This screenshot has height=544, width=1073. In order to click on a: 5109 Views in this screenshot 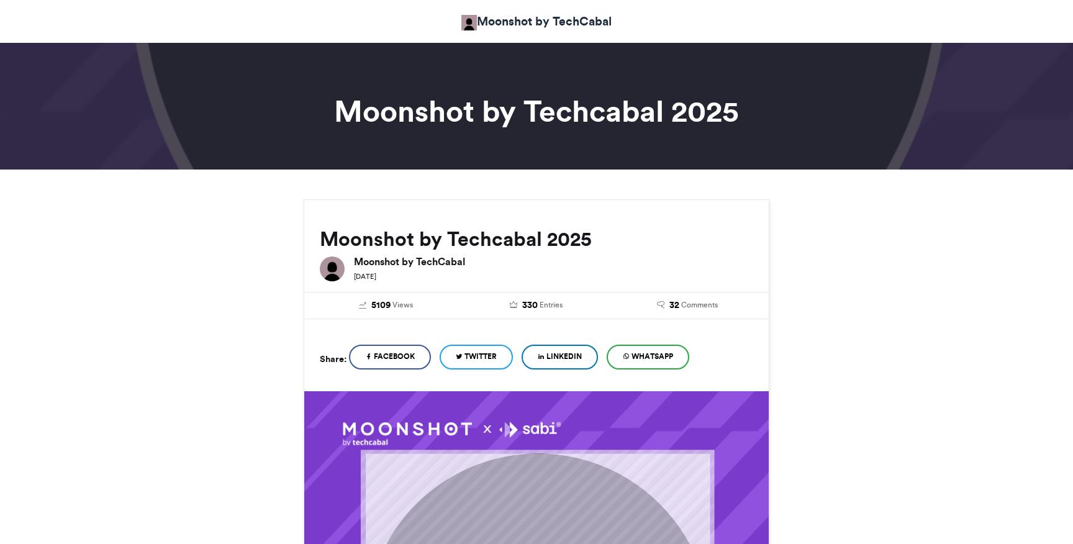, I will do `click(385, 305)`.